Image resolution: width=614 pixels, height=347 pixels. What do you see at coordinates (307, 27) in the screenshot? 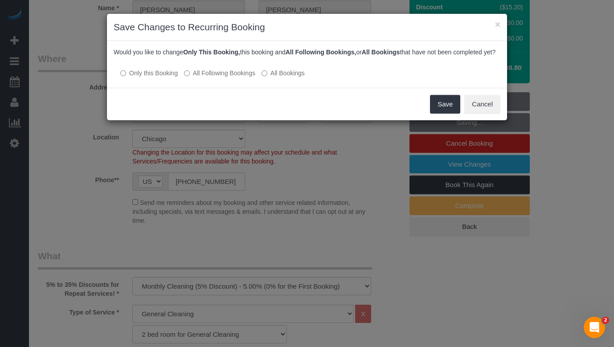
I see `h3: Save Changes to Recurring Booking` at bounding box center [307, 27].